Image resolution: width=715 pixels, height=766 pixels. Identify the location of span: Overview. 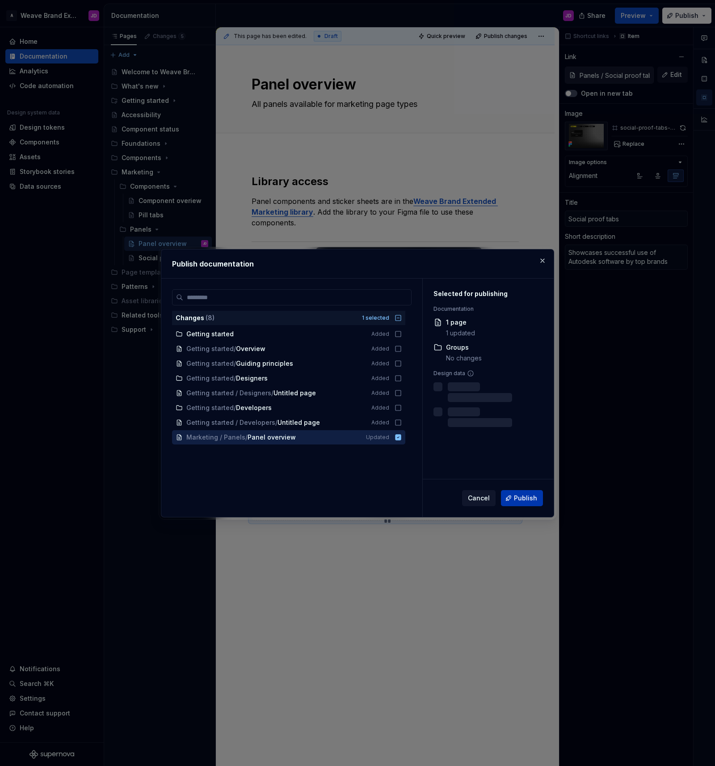
(251, 349).